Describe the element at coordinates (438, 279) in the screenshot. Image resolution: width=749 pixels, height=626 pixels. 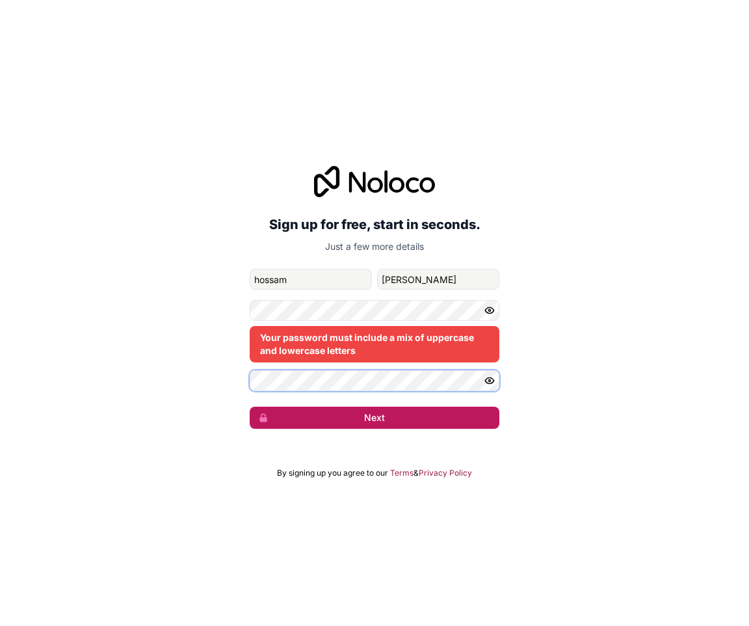
I see `input: family-name` at that location.